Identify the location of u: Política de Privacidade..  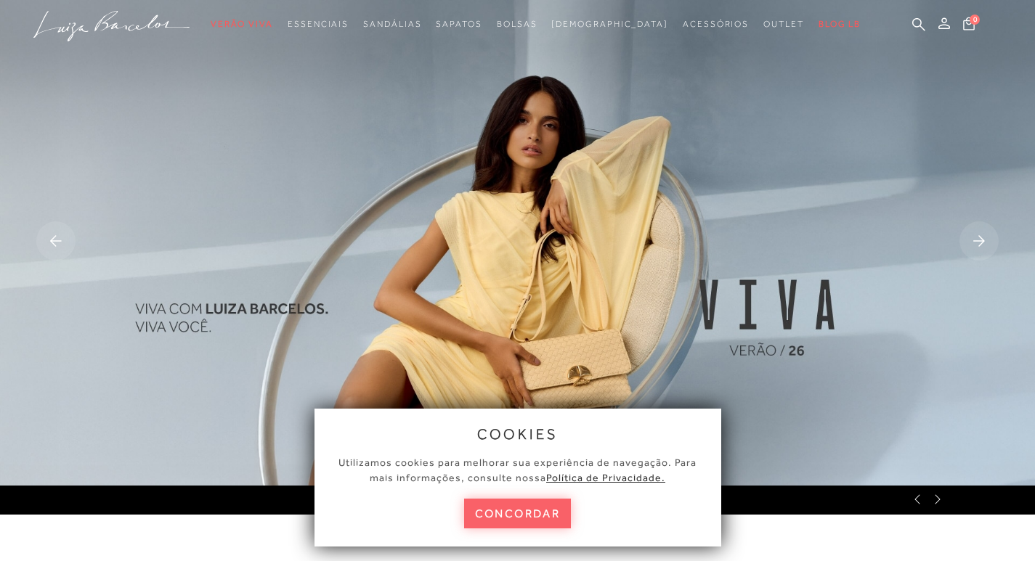
(606, 478).